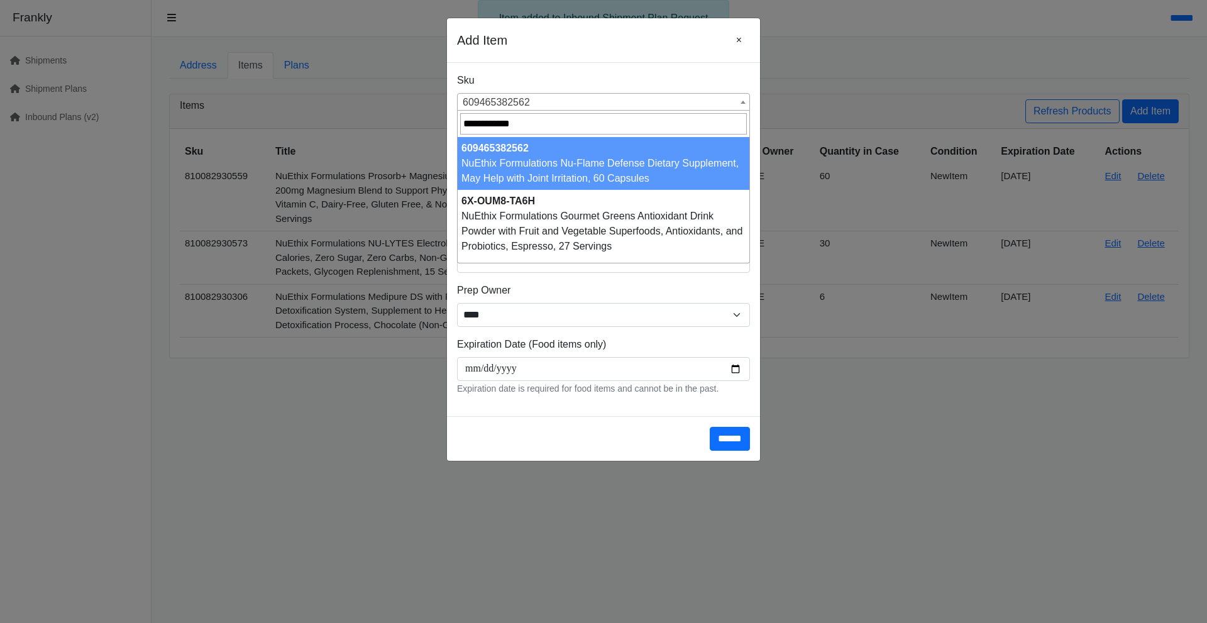 The height and width of the screenshot is (623, 1207). I want to click on h5: Add Item, so click(482, 40).